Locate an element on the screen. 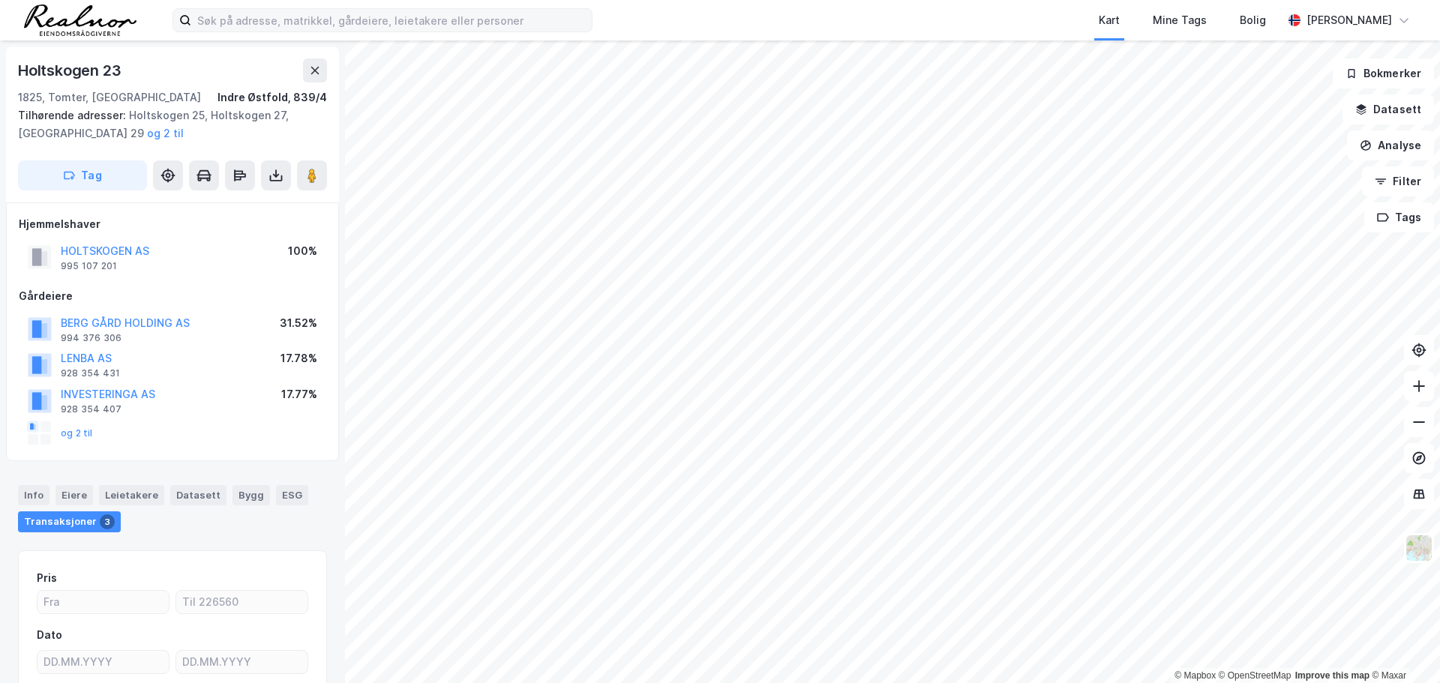 The image size is (1440, 683). input: Fra is located at coordinates (103, 602).